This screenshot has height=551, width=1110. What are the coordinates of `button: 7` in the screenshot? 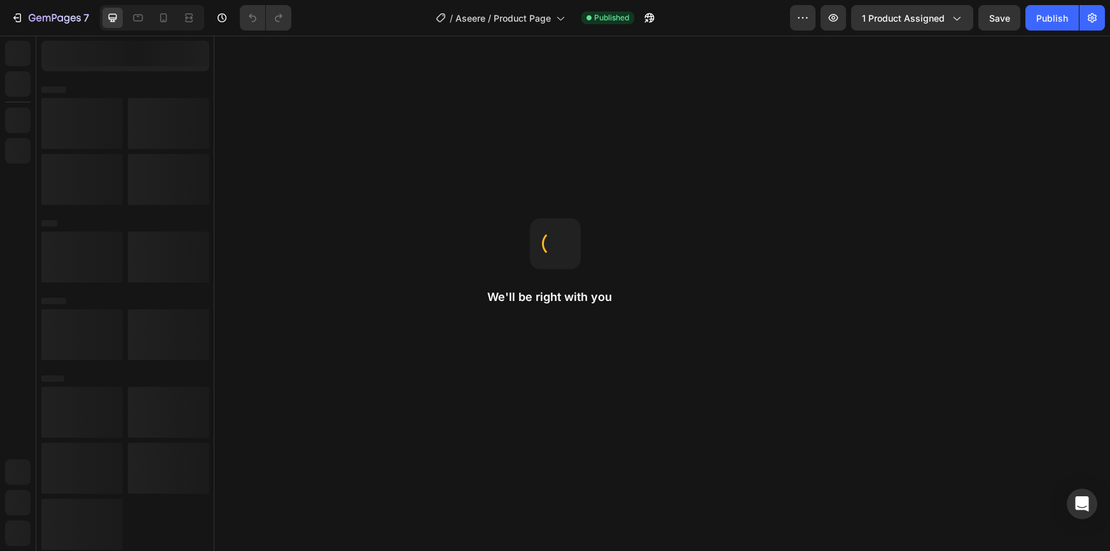 It's located at (50, 18).